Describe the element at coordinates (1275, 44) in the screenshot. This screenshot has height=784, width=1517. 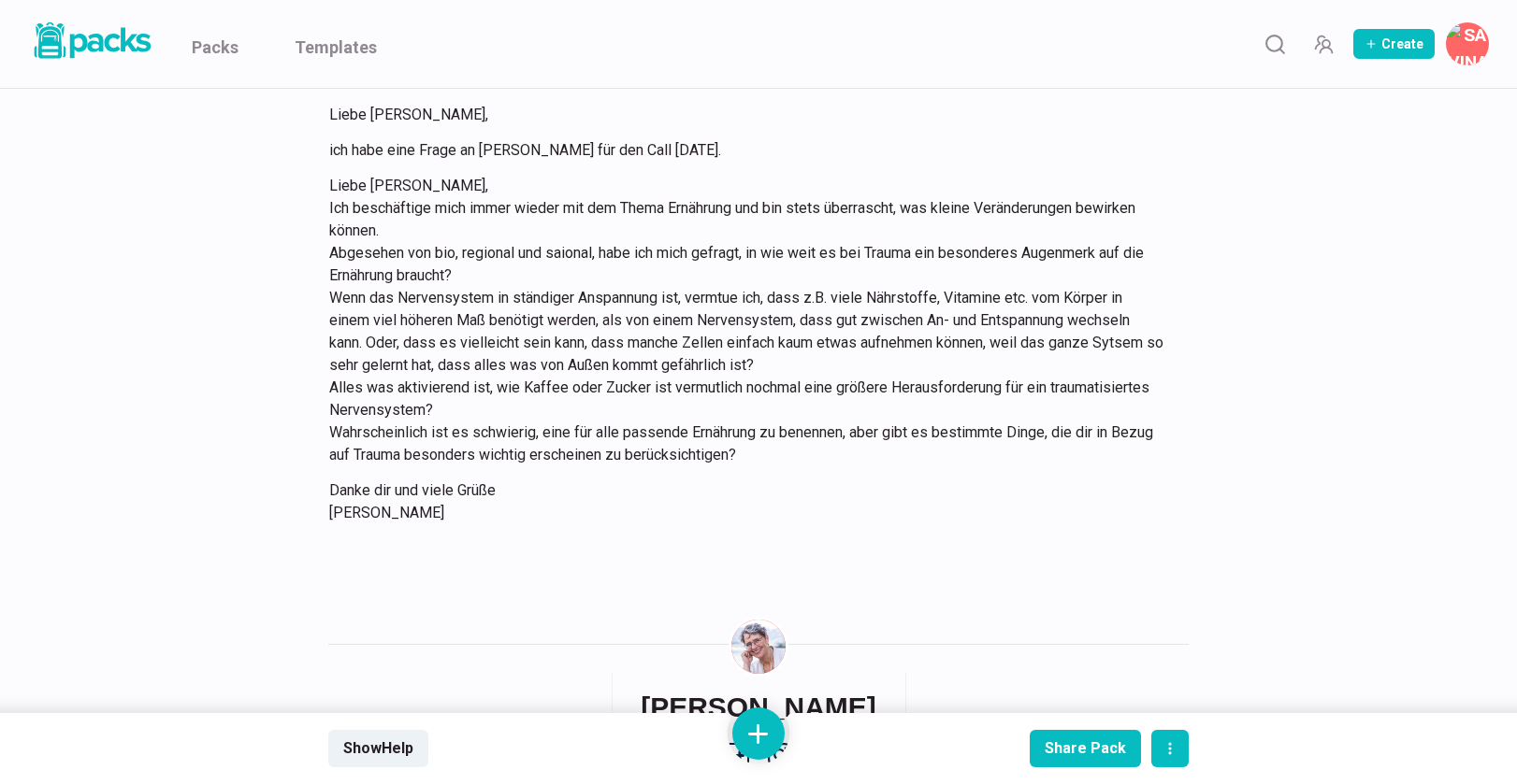
I see `button: Search` at that location.